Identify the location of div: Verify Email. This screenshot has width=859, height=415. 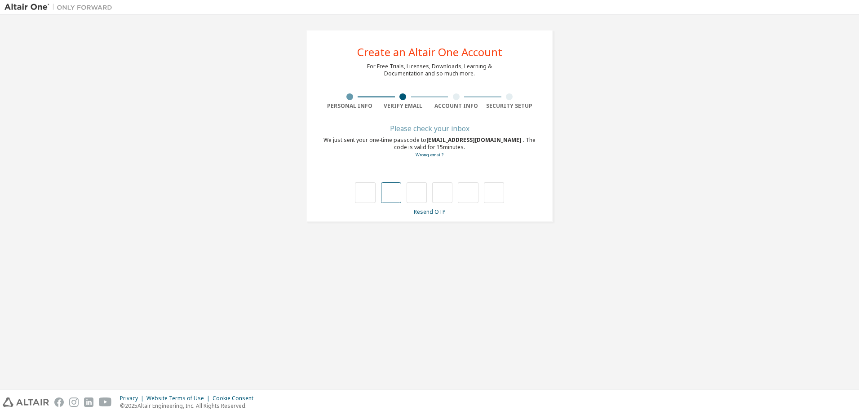
(403, 106).